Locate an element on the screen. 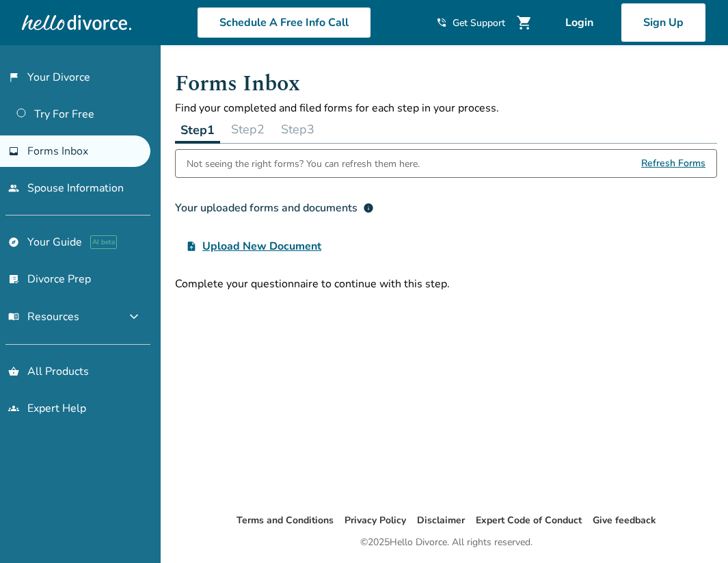 The height and width of the screenshot is (563, 728). a: Schedule A Free Info Call is located at coordinates (284, 23).